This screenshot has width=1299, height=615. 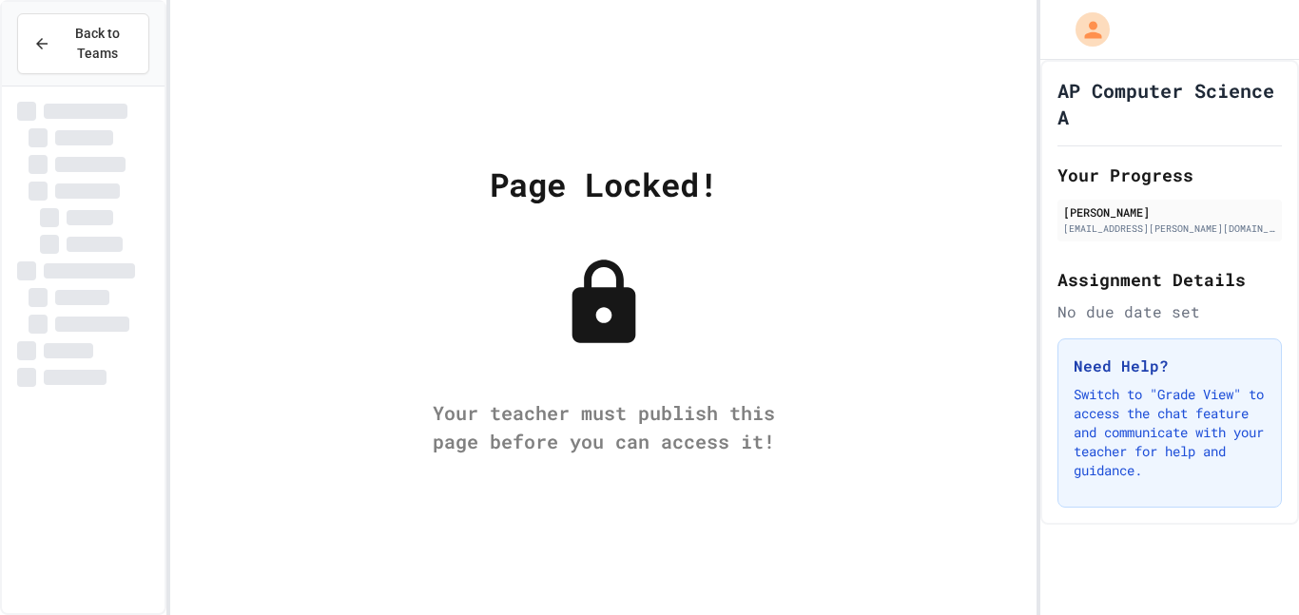 What do you see at coordinates (1170, 366) in the screenshot?
I see `h3: Need Help?` at bounding box center [1170, 366].